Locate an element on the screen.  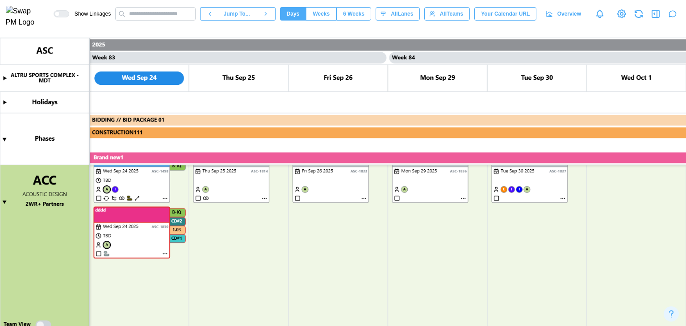
button: Open Drawer is located at coordinates (656, 14).